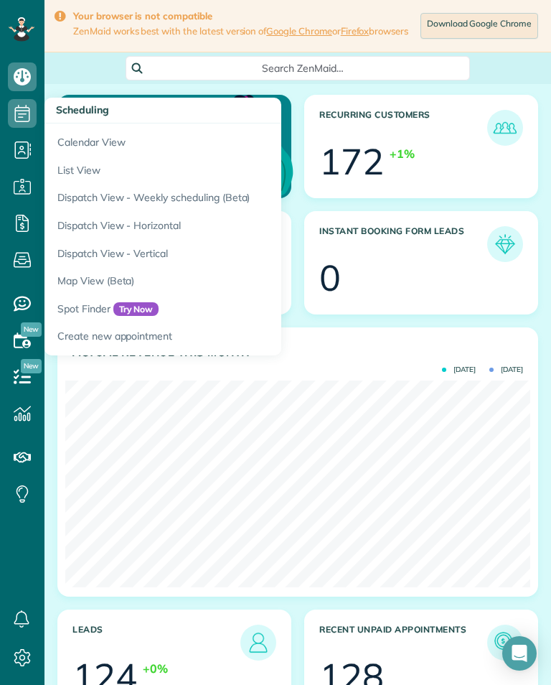 This screenshot has height=685, width=551. Describe the element at coordinates (224, 339) in the screenshot. I see `a: Create new appointment` at that location.